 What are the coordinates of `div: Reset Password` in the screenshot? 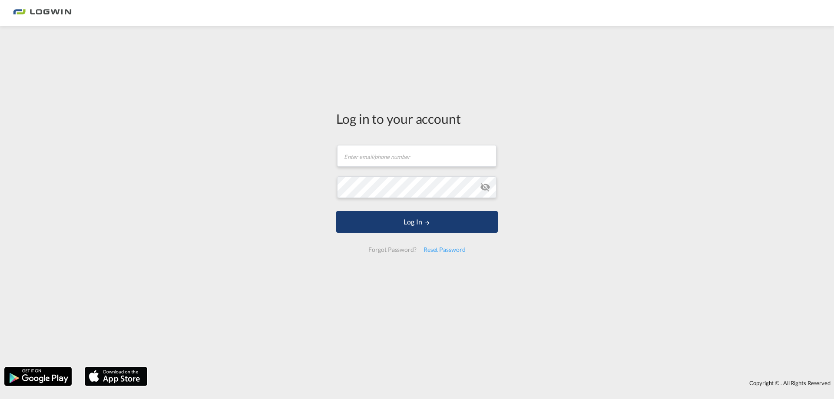 It's located at (444, 250).